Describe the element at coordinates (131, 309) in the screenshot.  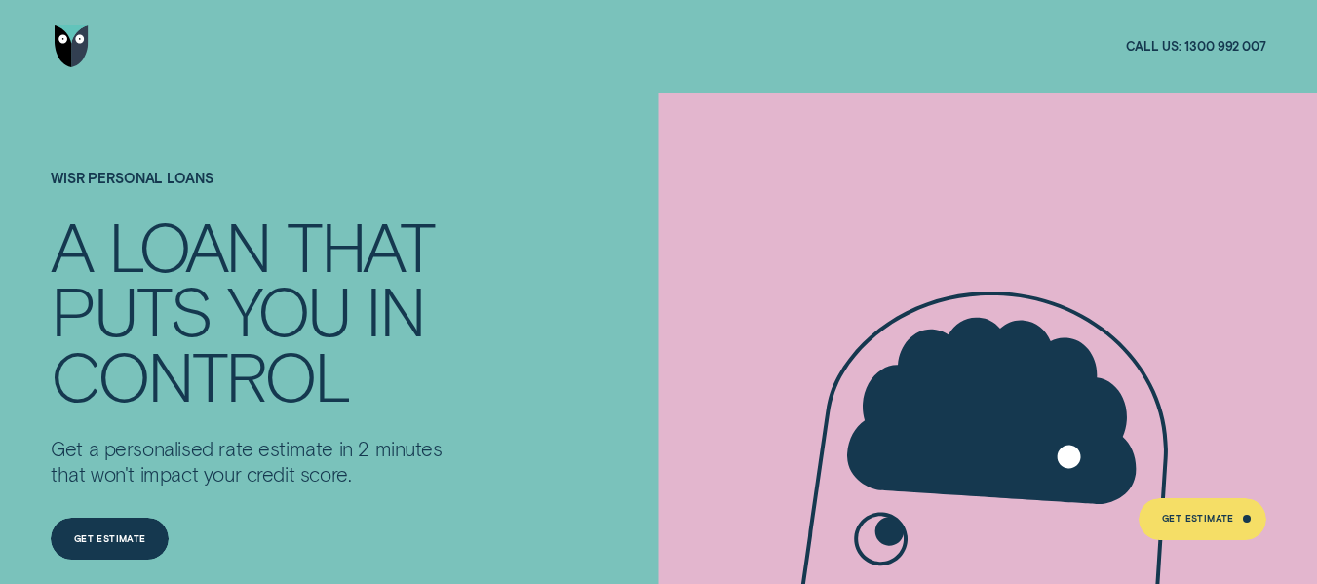
I see `div: PUTS` at that location.